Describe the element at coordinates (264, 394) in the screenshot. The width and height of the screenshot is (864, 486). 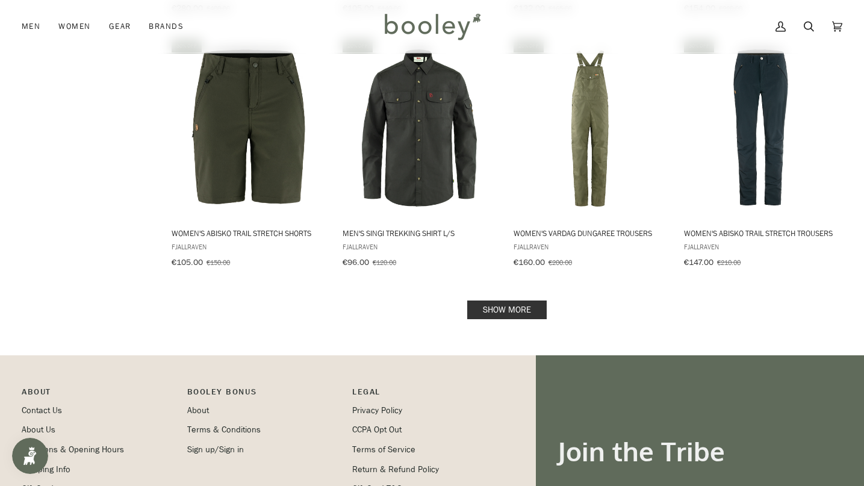
I see `p: Booley Bonus` at that location.